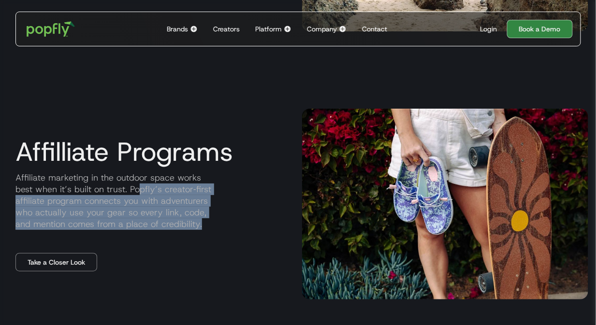  What do you see at coordinates (375, 29) in the screenshot?
I see `div: Contact` at bounding box center [375, 29].